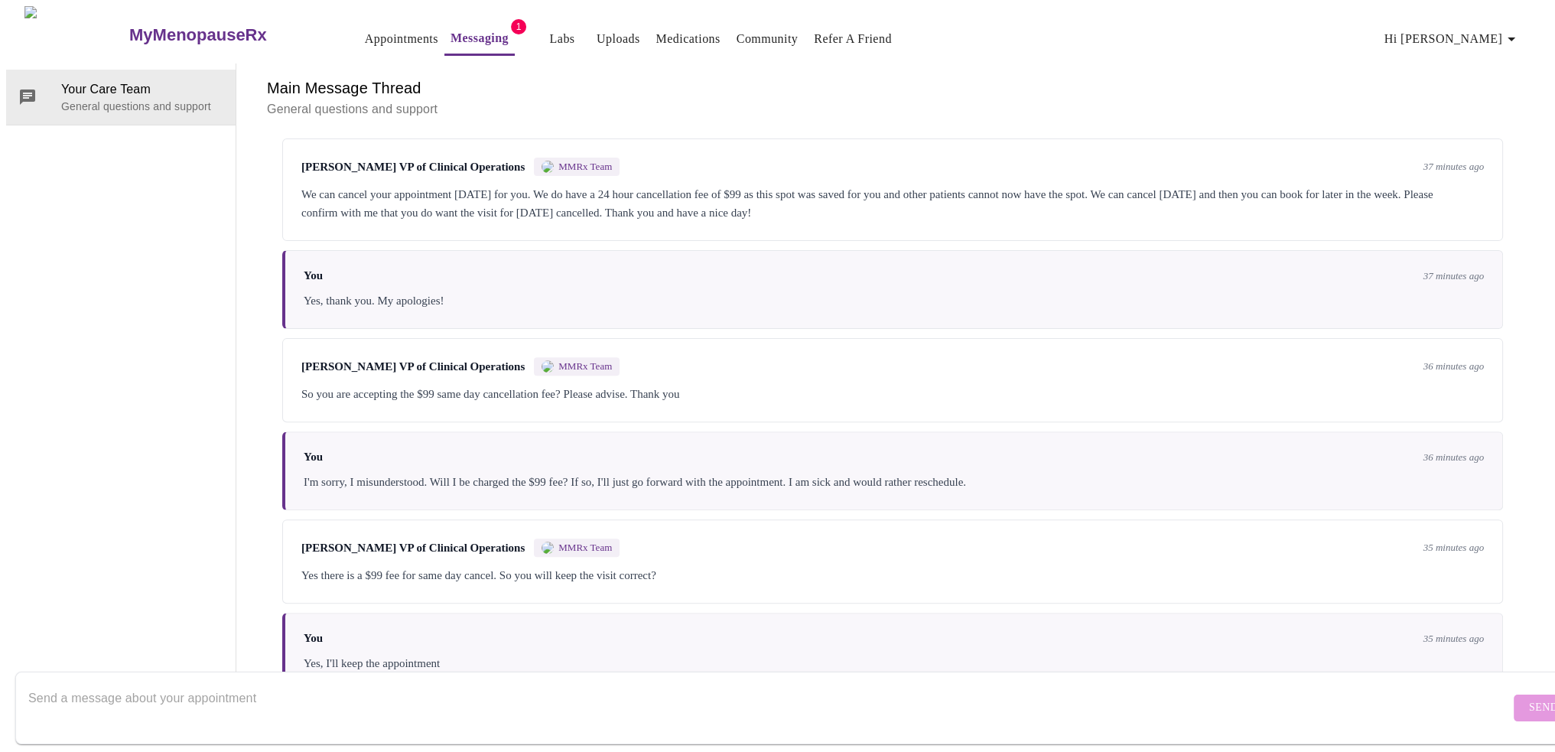 The height and width of the screenshot is (752, 1555). What do you see at coordinates (401, 39) in the screenshot?
I see `a: Appointments` at bounding box center [401, 39].